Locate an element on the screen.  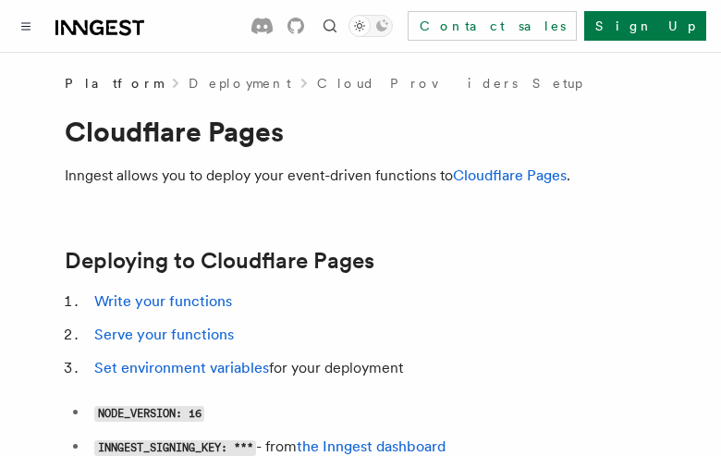
code: NODE_VERSION: 16 is located at coordinates (149, 413).